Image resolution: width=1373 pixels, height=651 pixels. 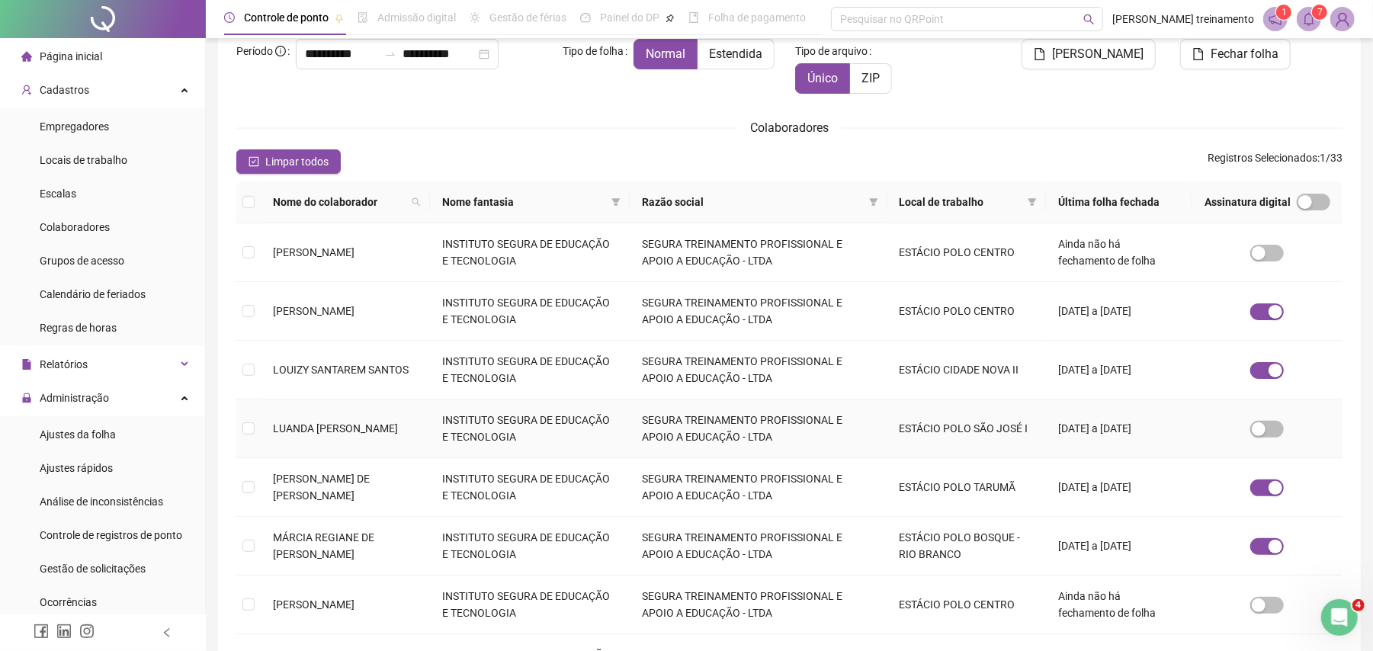 I want to click on sup: 7, so click(x=1320, y=12).